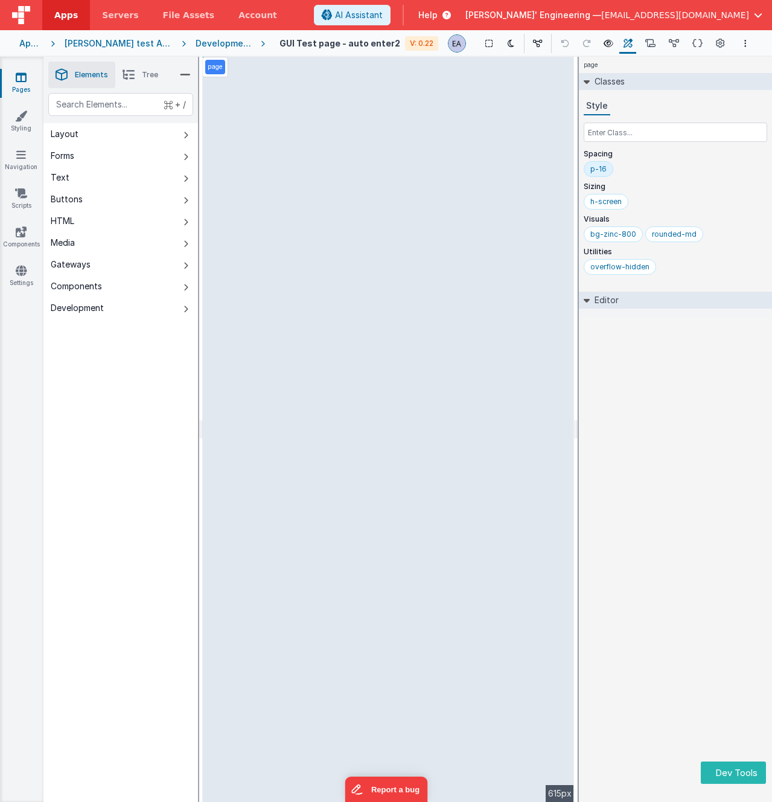 Image resolution: width=772 pixels, height=802 pixels. I want to click on p: Sizing, so click(676, 187).